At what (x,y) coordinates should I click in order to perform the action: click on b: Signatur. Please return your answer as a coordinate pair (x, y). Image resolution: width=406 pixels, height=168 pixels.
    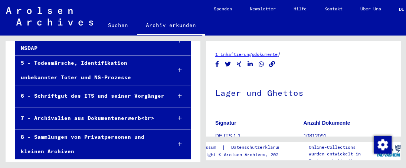
    Looking at the image, I should click on (226, 123).